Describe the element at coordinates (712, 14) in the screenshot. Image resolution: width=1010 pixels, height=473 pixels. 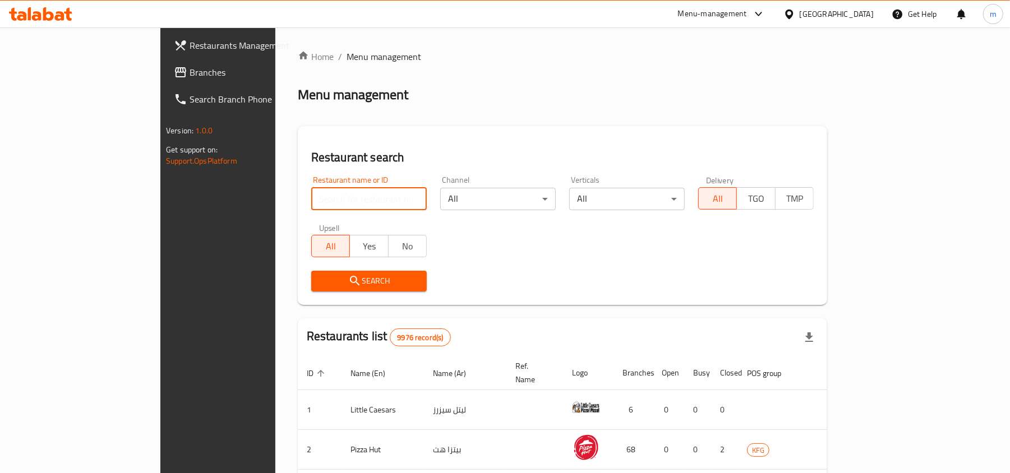
I see `div: Menu-management` at that location.